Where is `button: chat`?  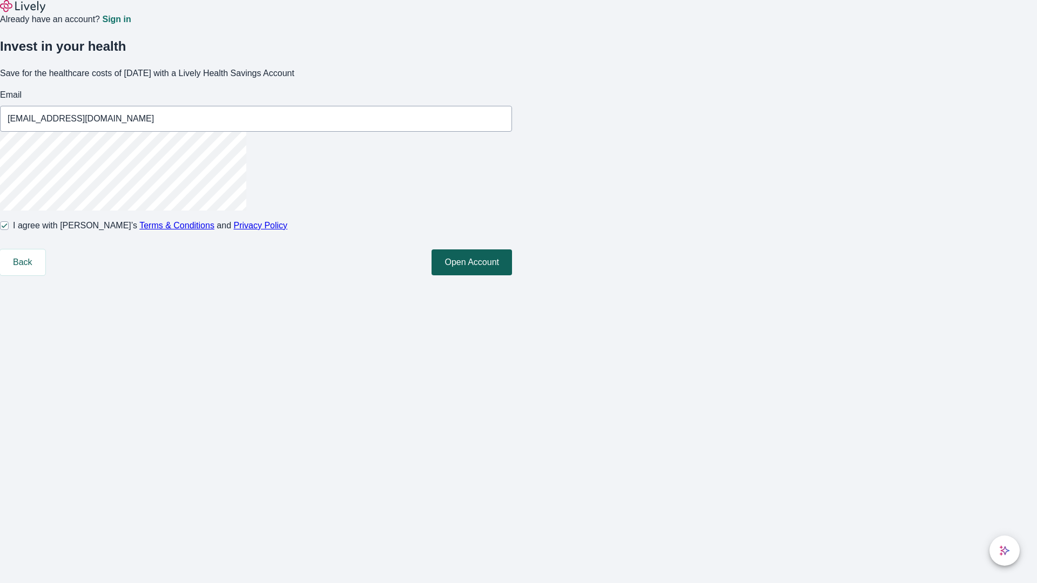
button: chat is located at coordinates (1005, 551).